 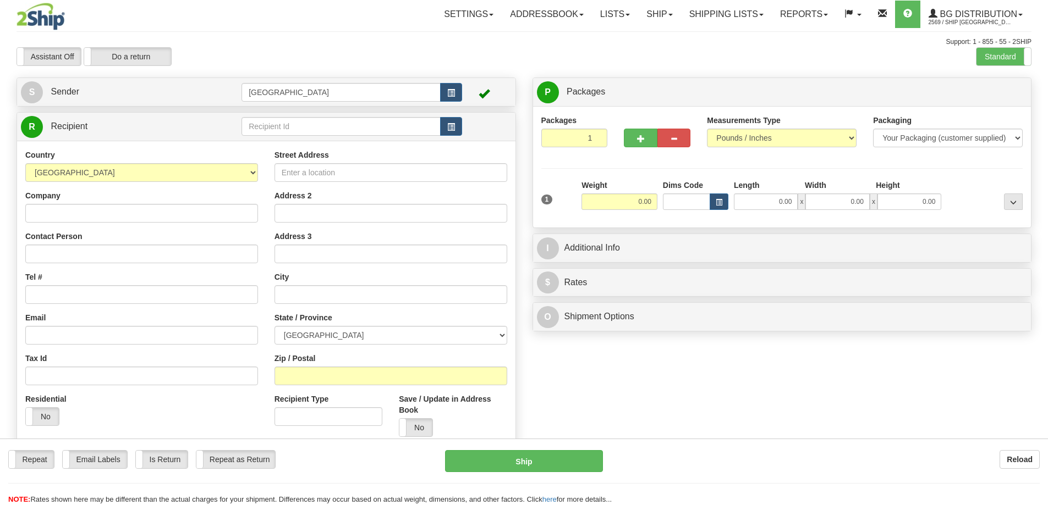 I want to click on label: Standard, so click(x=1003, y=57).